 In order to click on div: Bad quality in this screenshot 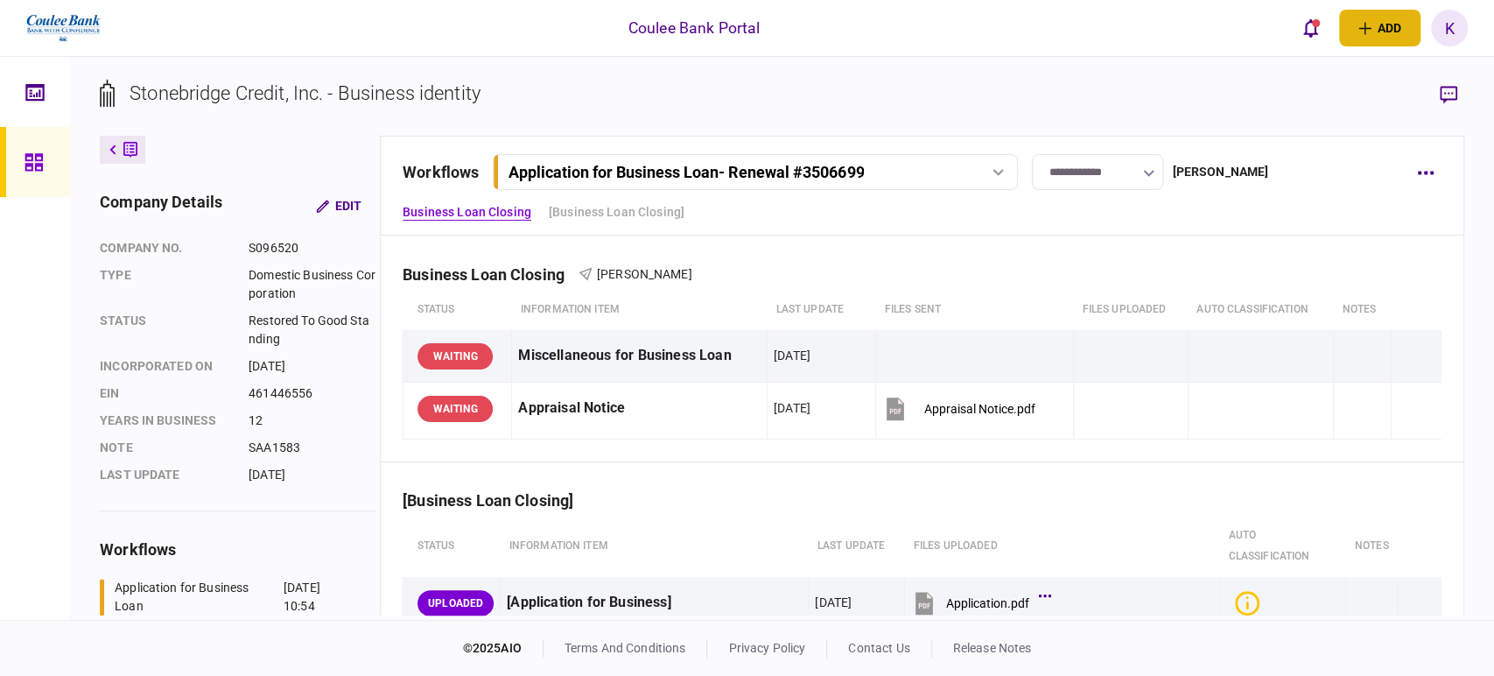, I will do `click(1247, 603)`.